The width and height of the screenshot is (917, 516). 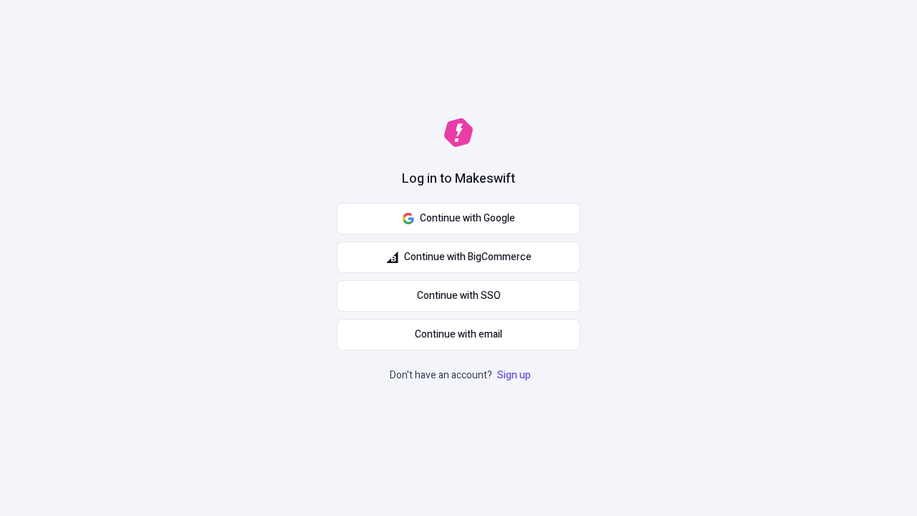 What do you see at coordinates (514, 375) in the screenshot?
I see `a: Sign up` at bounding box center [514, 375].